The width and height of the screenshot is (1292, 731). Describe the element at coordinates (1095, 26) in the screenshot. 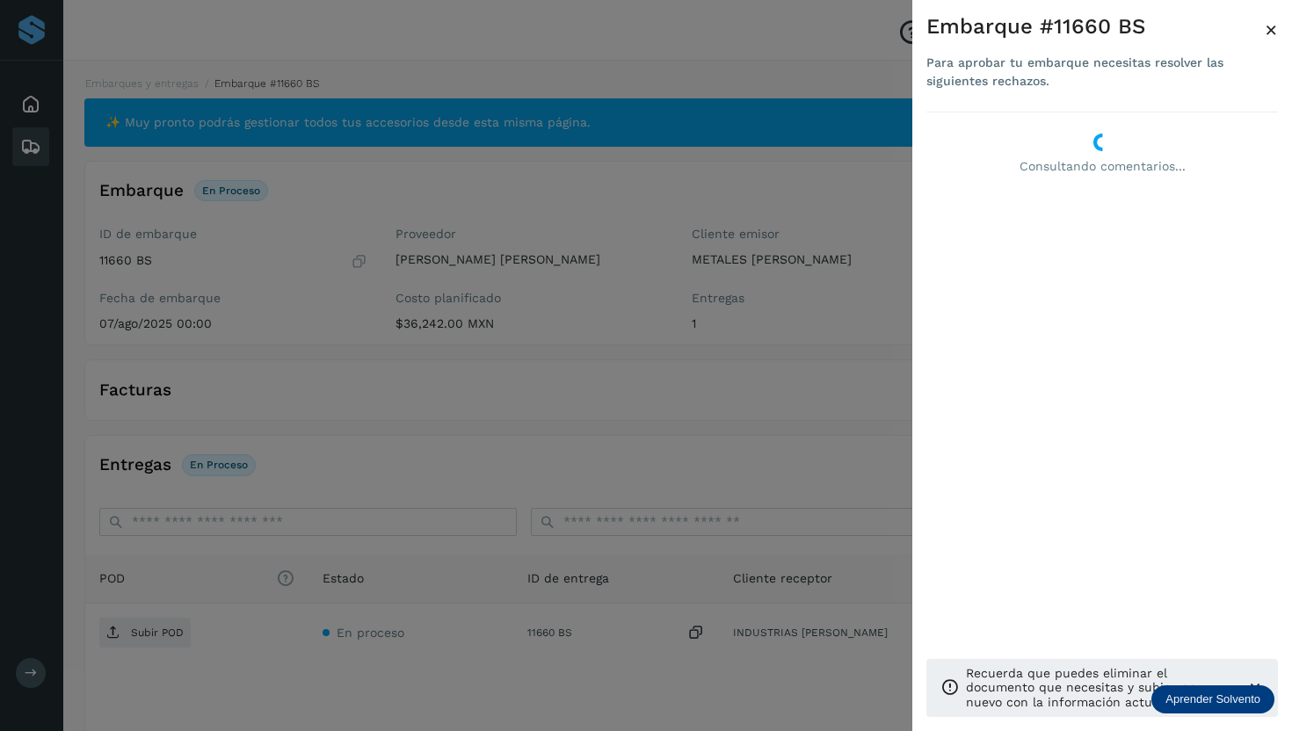

I see `div: Embarque #11660 BS` at that location.